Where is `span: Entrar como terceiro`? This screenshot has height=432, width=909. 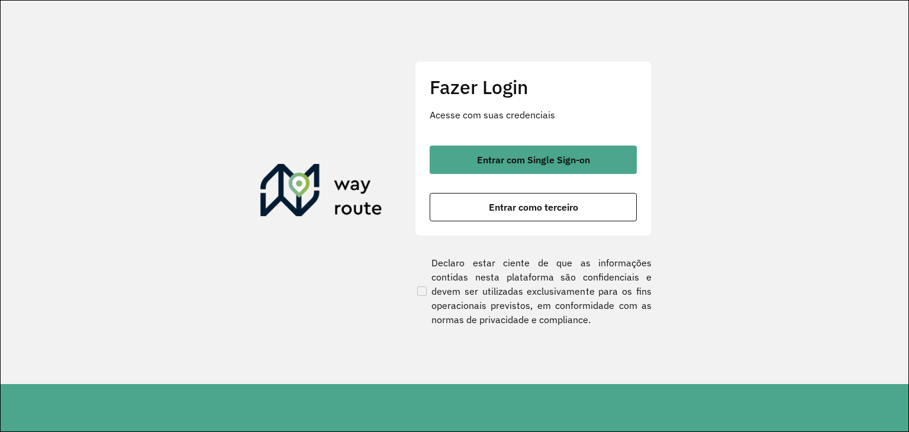
span: Entrar como terceiro is located at coordinates (533, 207).